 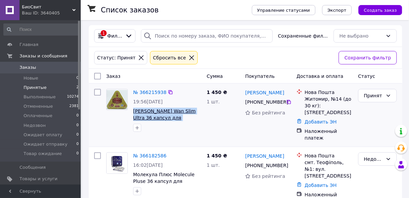 What do you see at coordinates (303, 36) in the screenshot?
I see `span: Сохраненные фильтры:` at bounding box center [303, 36].